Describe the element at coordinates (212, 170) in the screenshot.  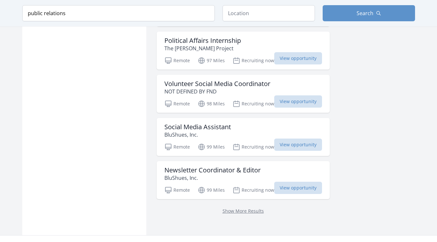
I see `h3: Newsletter Coordinator & Editor` at that location.